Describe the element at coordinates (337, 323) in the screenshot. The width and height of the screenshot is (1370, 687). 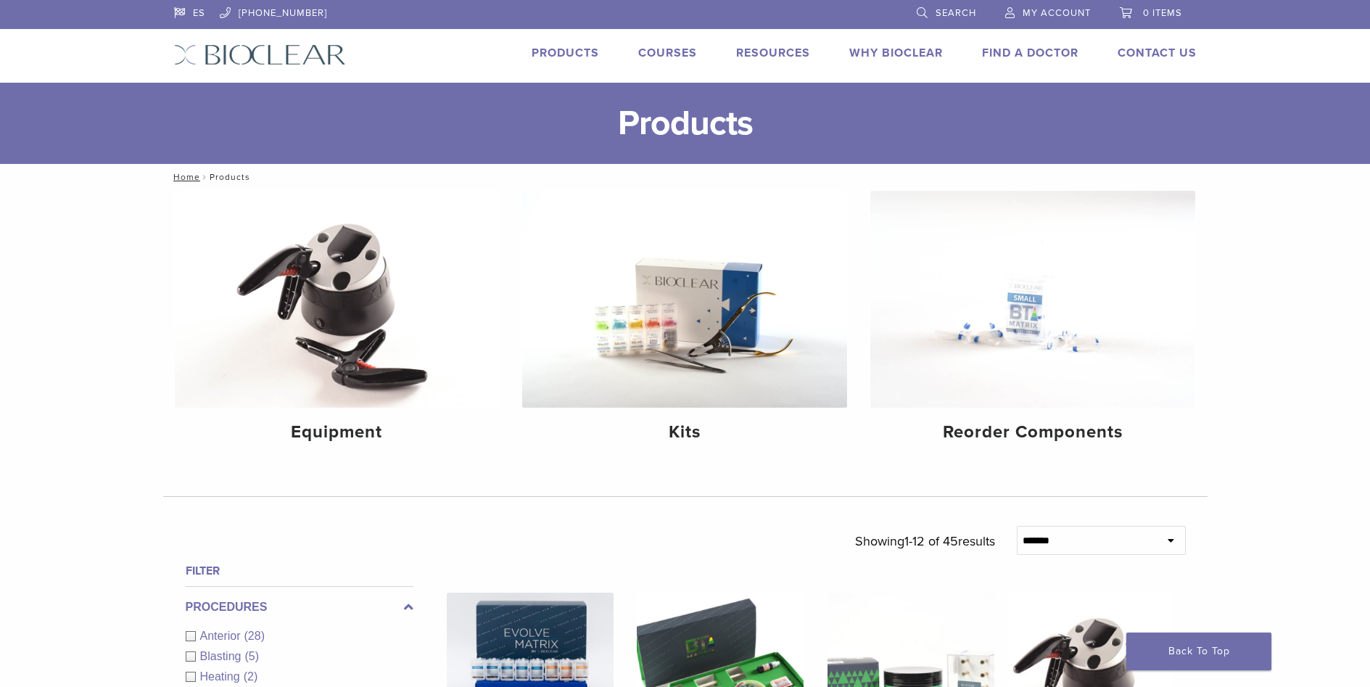
I see `a: Equipment` at that location.